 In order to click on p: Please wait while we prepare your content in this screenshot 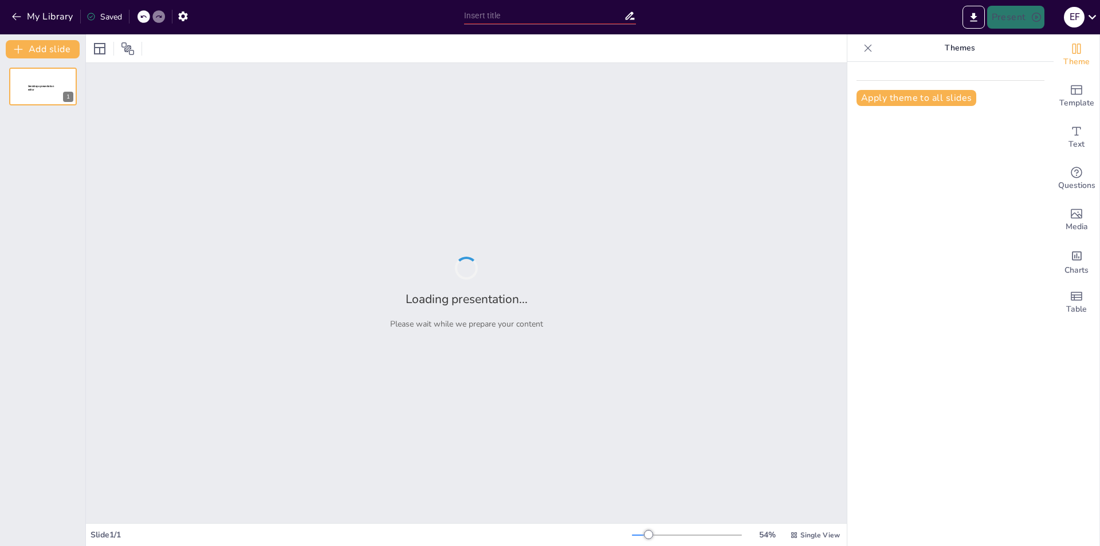, I will do `click(466, 324)`.